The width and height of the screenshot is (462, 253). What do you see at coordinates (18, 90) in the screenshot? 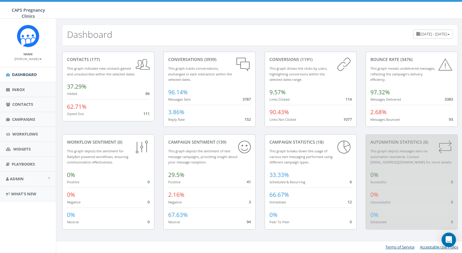
I see `span: Inbox` at bounding box center [18, 90].